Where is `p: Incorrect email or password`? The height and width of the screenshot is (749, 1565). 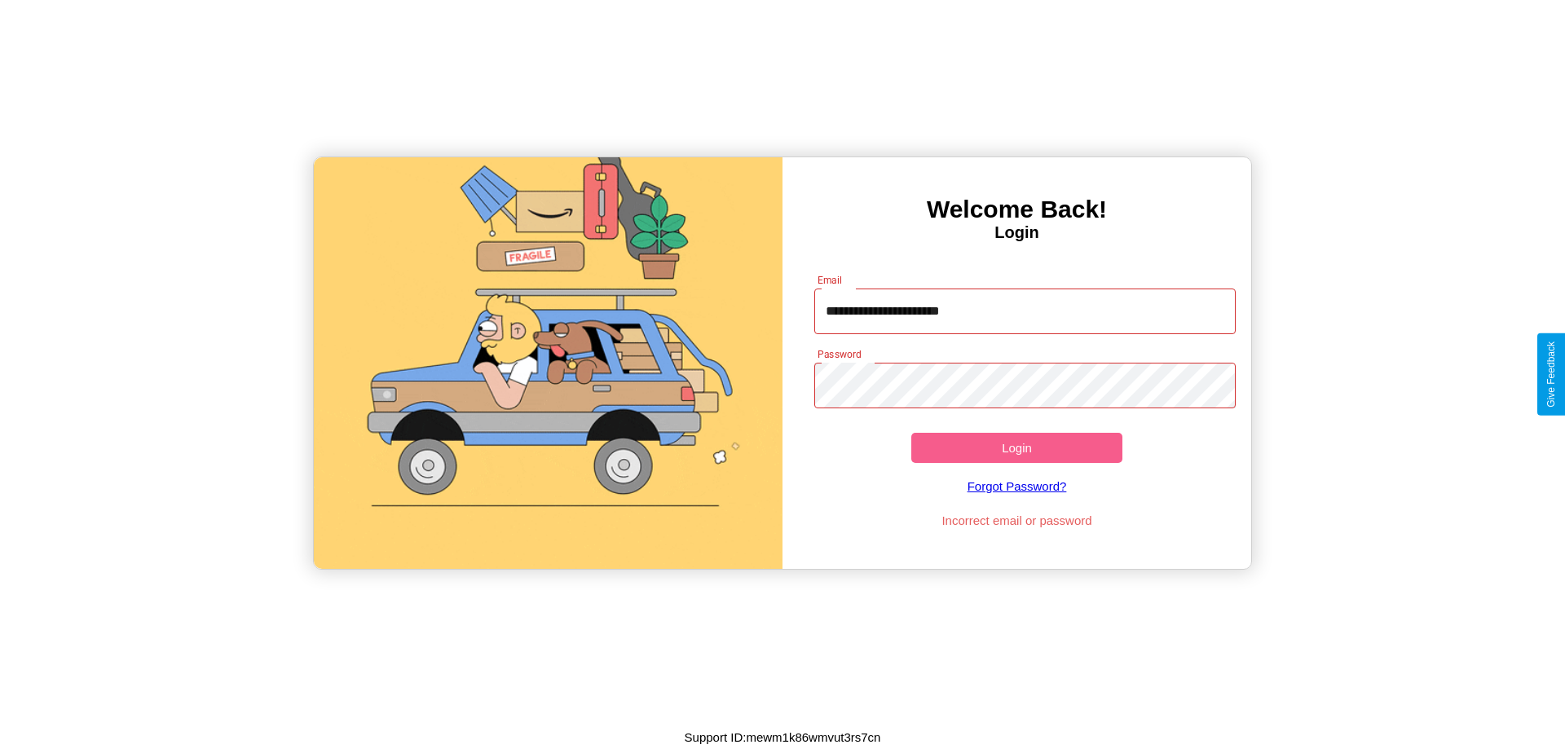
p: Incorrect email or password is located at coordinates (1017, 520).